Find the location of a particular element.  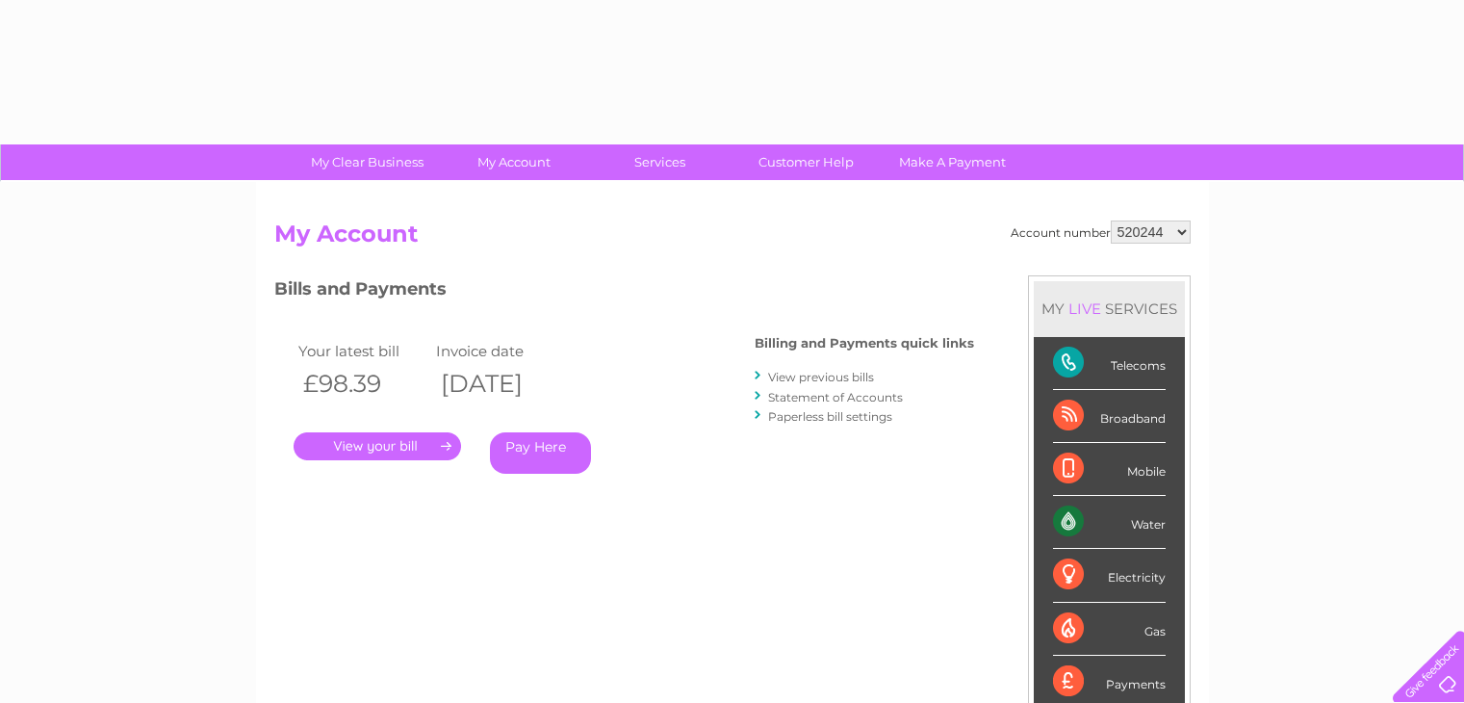

h2: My Account is located at coordinates (733, 239).